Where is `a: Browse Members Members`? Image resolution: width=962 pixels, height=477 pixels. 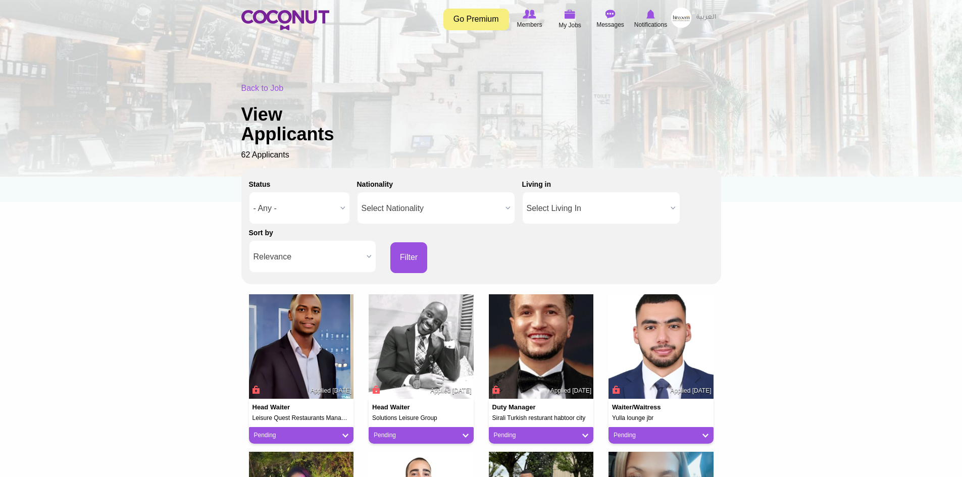
a: Browse Members Members is located at coordinates (530, 19).